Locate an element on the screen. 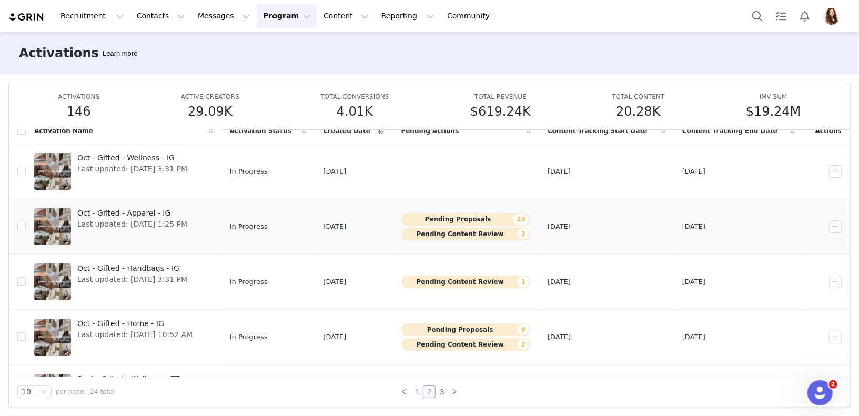 Image resolution: width=859 pixels, height=416 pixels. li: Previous Page is located at coordinates (404, 392).